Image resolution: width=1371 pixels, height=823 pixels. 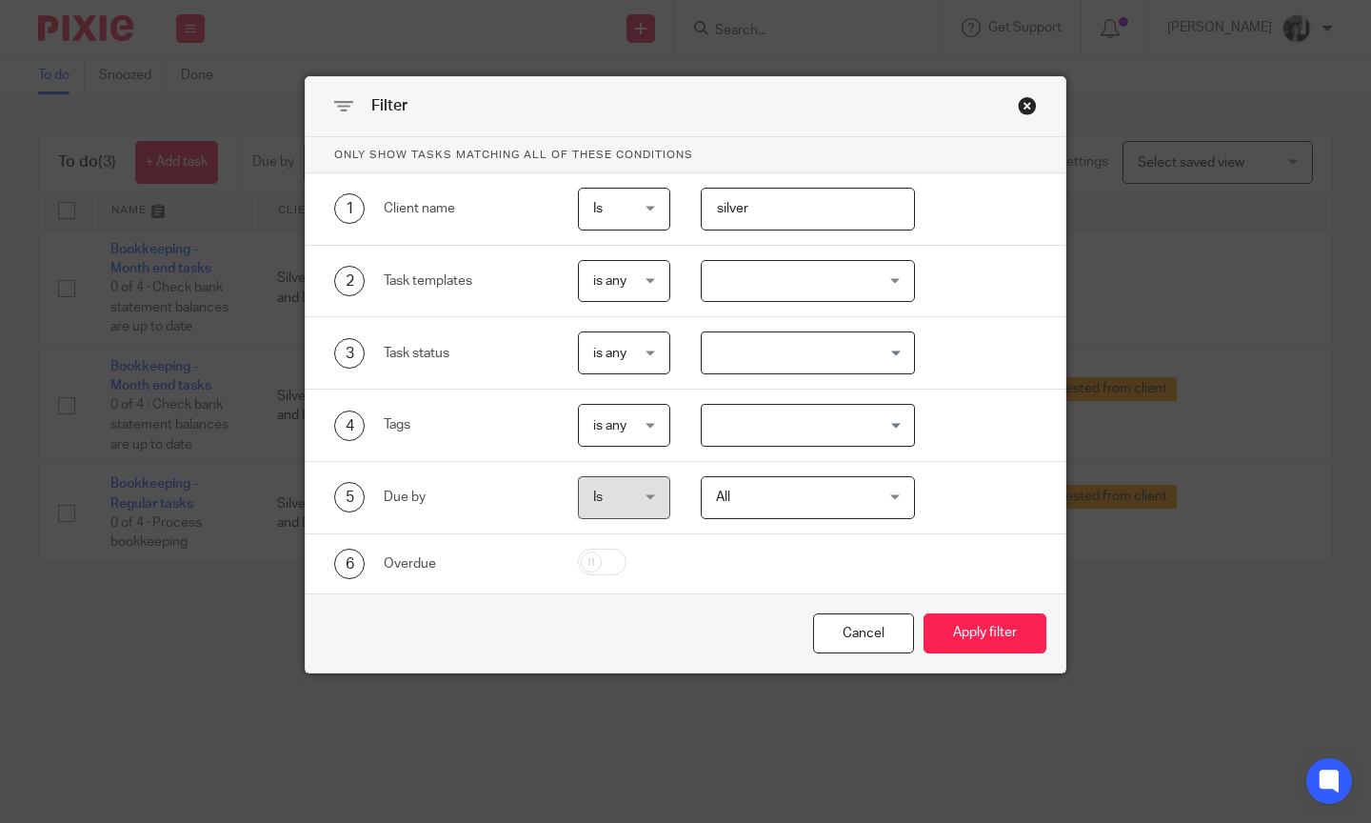 I want to click on div: Client name, so click(x=466, y=208).